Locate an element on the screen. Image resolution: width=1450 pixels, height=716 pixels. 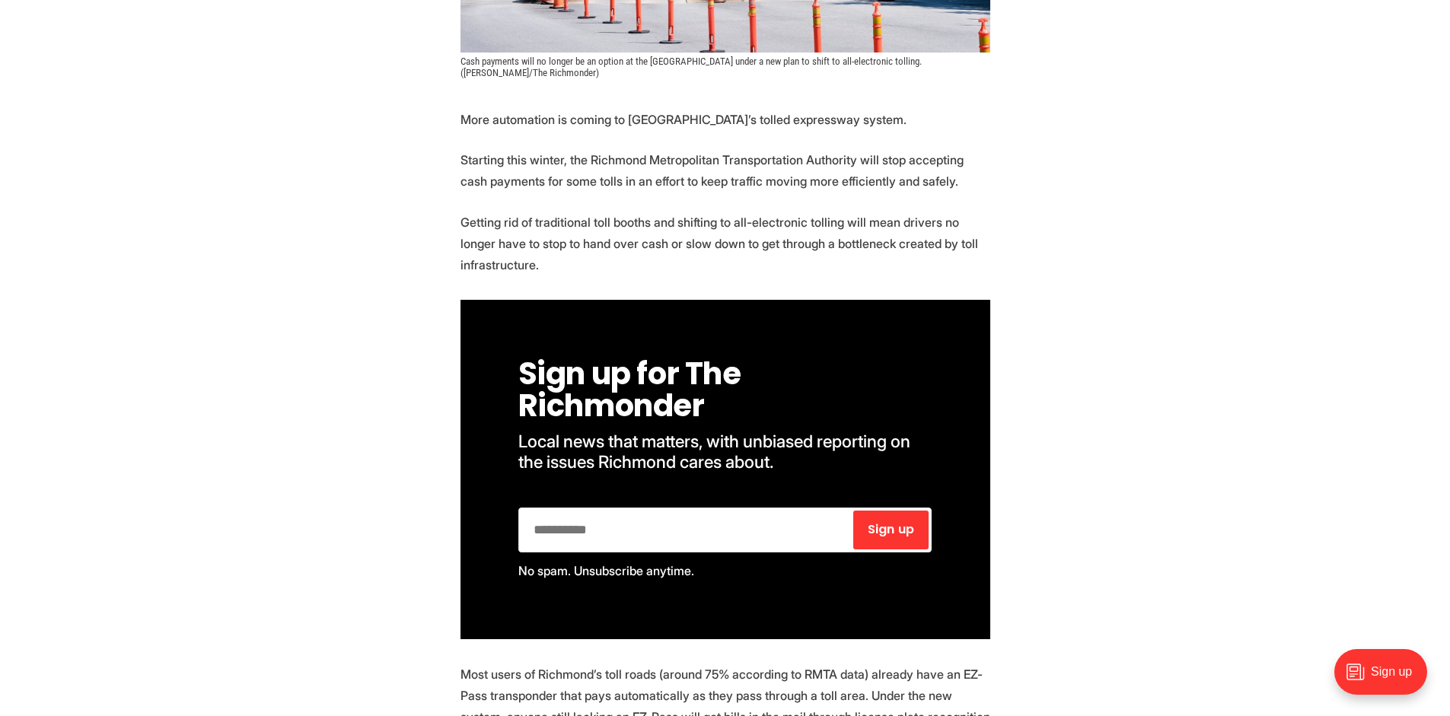
span: No spam. Unsubscribe anytime. is located at coordinates (606, 571).